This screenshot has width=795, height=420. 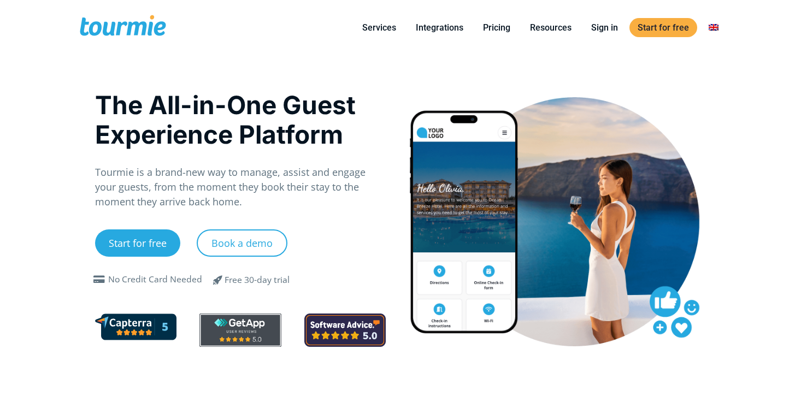 What do you see at coordinates (241, 120) in the screenshot?
I see `h1: The All-in-One Guest Experience Platform` at bounding box center [241, 120].